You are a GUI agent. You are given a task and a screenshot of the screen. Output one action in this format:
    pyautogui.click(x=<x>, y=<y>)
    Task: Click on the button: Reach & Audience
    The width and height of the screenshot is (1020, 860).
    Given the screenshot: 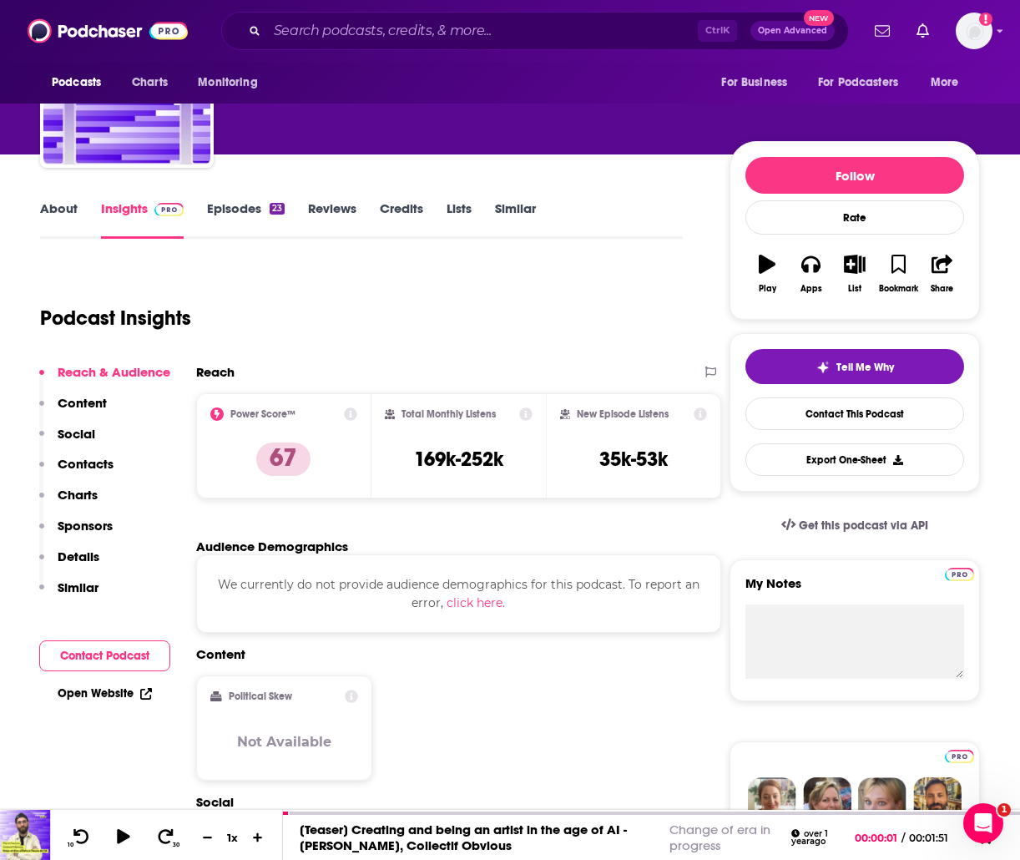 What is the action you would take?
    pyautogui.click(x=104, y=379)
    